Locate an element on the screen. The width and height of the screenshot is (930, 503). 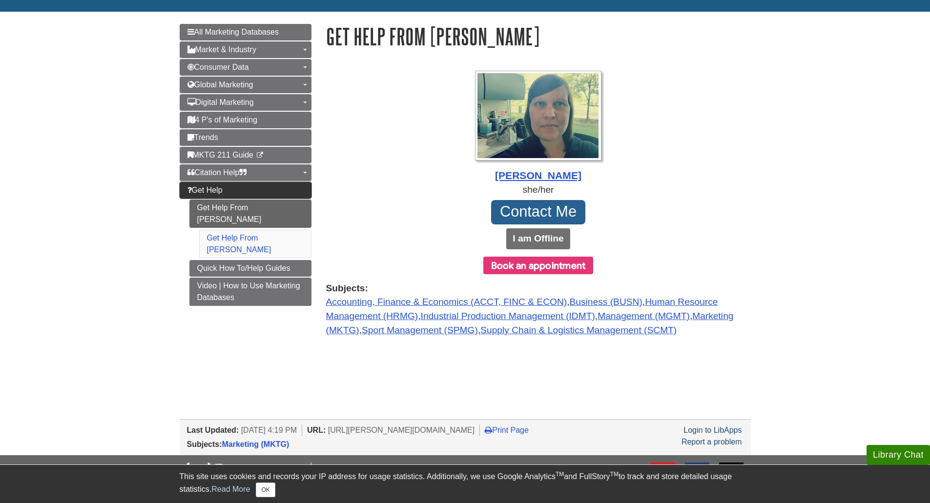
div: Guide Page Menu is located at coordinates (246, 165).